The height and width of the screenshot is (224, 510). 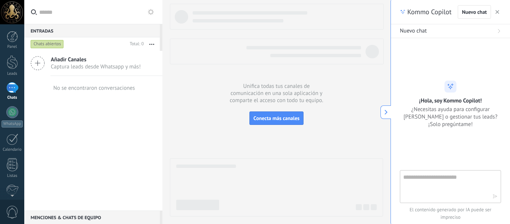 I want to click on div: No se encontraron conversaciones, so click(x=94, y=88).